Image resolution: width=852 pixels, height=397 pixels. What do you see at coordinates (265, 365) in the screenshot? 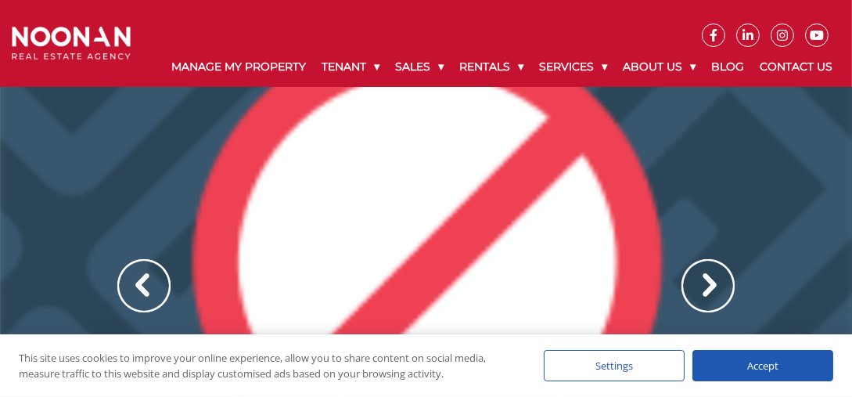
I see `div: This site uses cookies to improve your online experience, allow you to share content on social me...` at bounding box center [265, 365].